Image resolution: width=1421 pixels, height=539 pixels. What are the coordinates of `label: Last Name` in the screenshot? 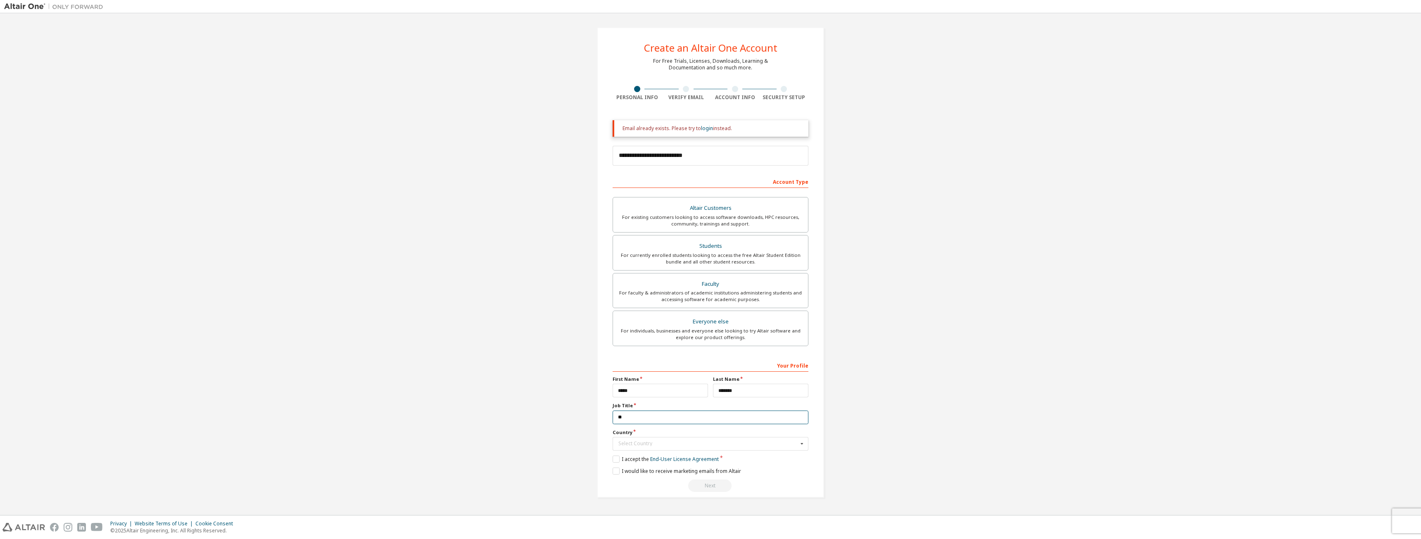 It's located at (761, 379).